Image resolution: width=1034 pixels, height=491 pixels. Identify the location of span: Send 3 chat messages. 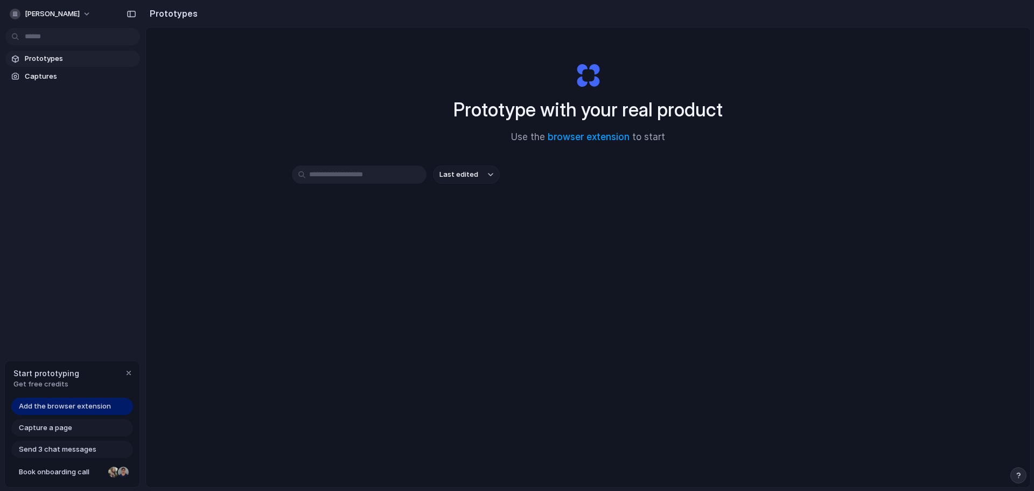
(58, 449).